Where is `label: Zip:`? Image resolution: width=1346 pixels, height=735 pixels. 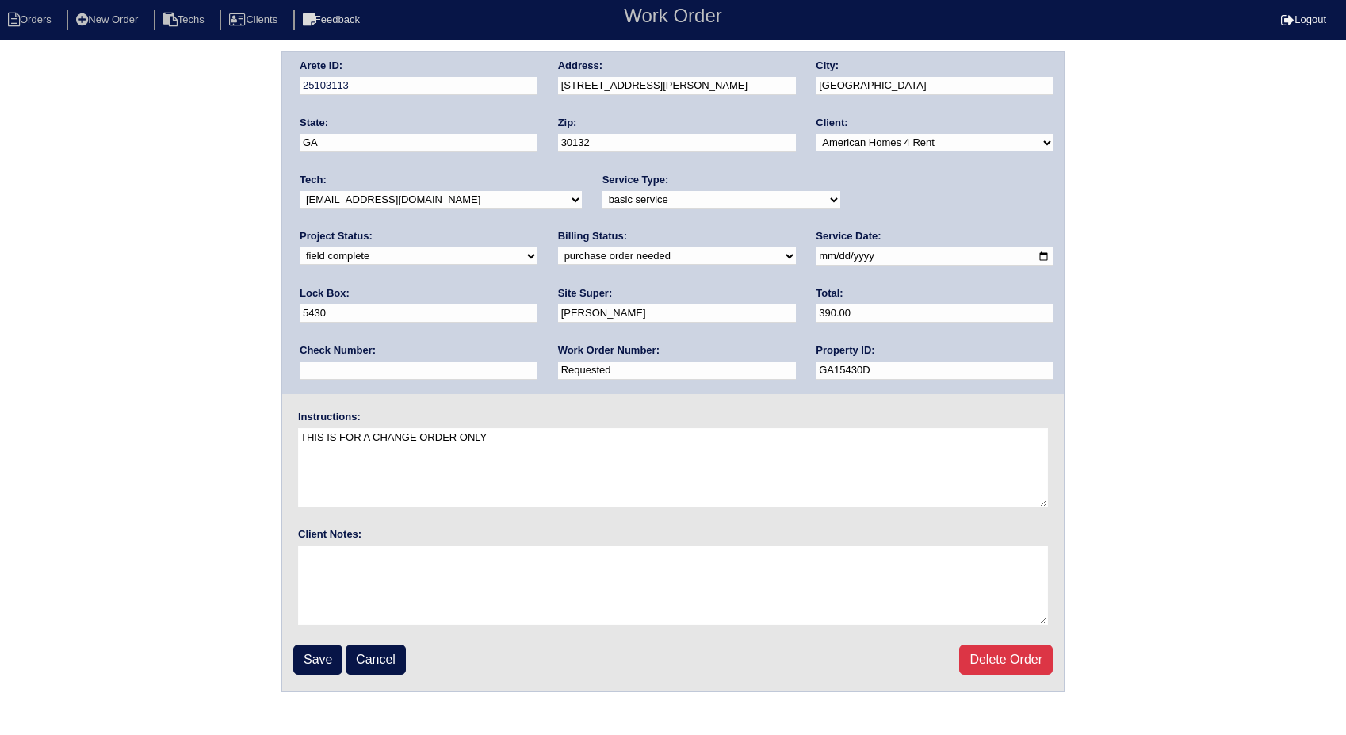 label: Zip: is located at coordinates (568, 123).